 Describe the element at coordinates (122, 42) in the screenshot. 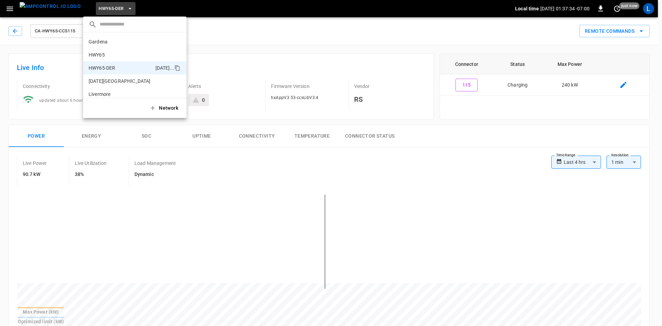

I see `p: Gardena` at that location.